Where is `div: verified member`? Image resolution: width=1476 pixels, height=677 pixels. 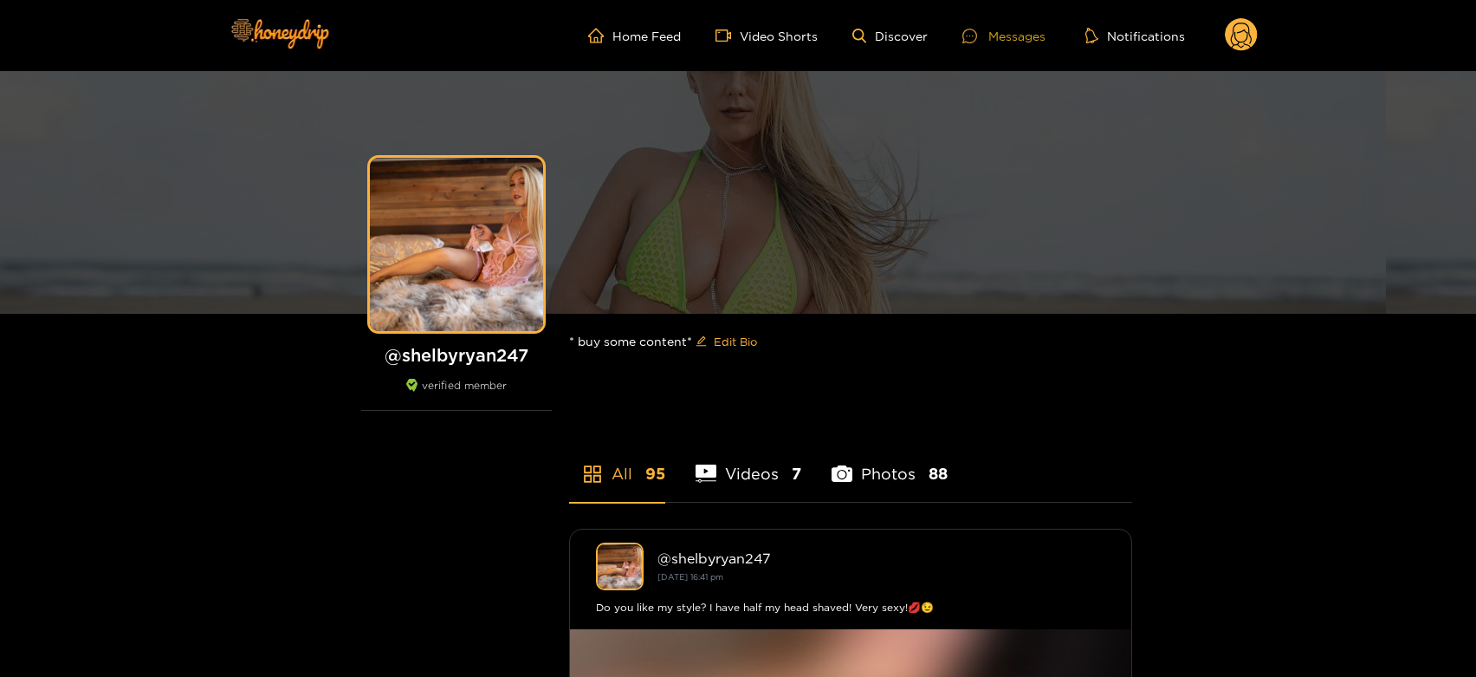 div: verified member is located at coordinates (457, 394).